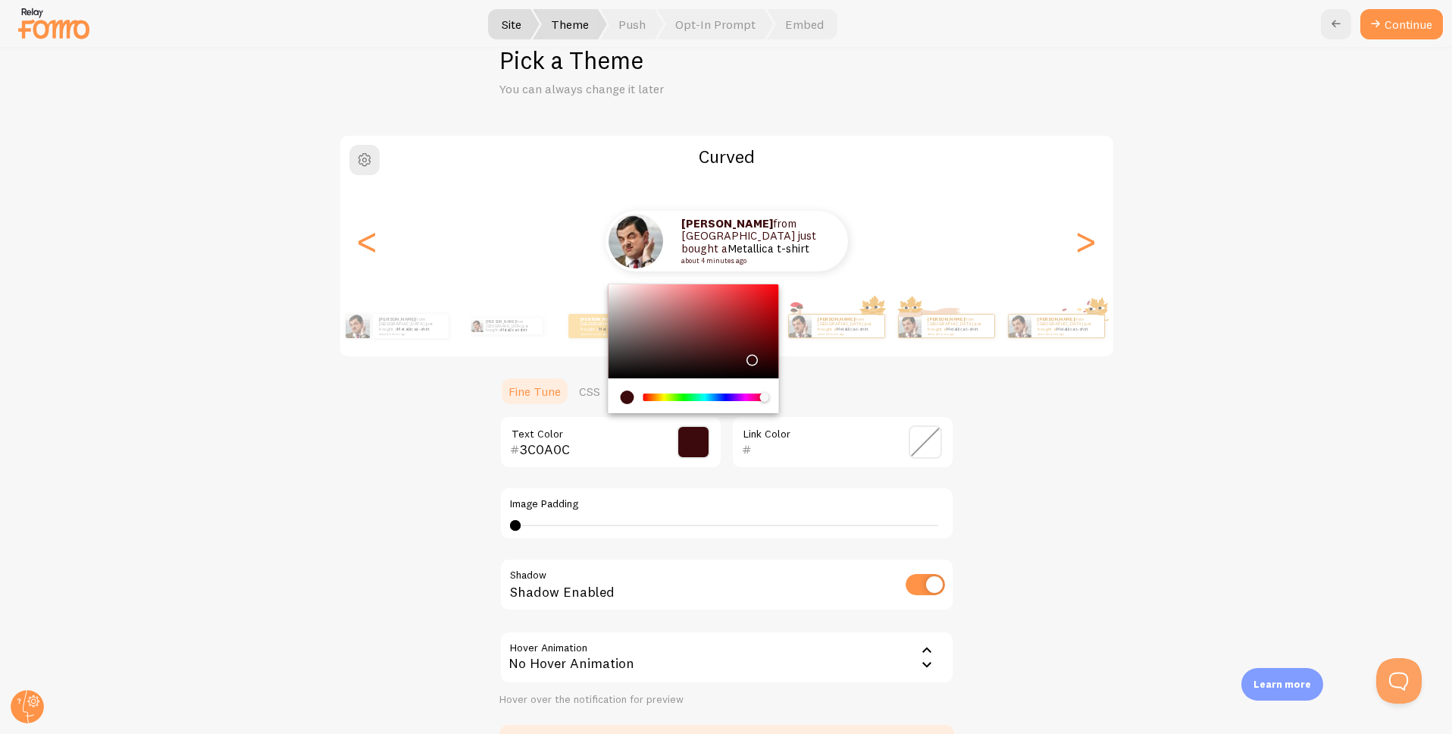 This screenshot has width=1452, height=734. What do you see at coordinates (727, 700) in the screenshot?
I see `div: Hover over the notification for preview` at bounding box center [727, 700].